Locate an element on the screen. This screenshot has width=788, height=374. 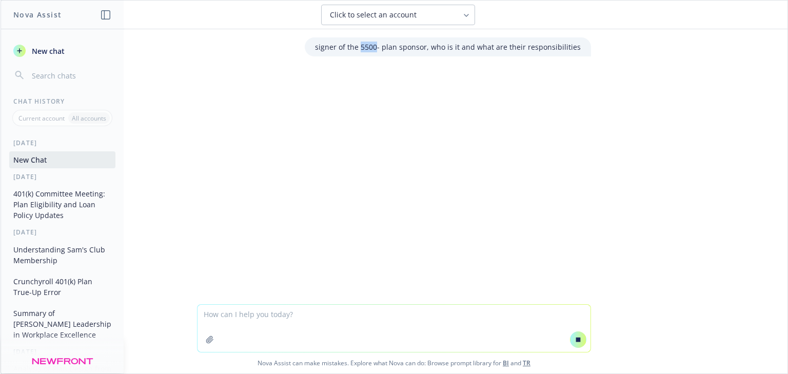
button: Click to select an account is located at coordinates (398, 15).